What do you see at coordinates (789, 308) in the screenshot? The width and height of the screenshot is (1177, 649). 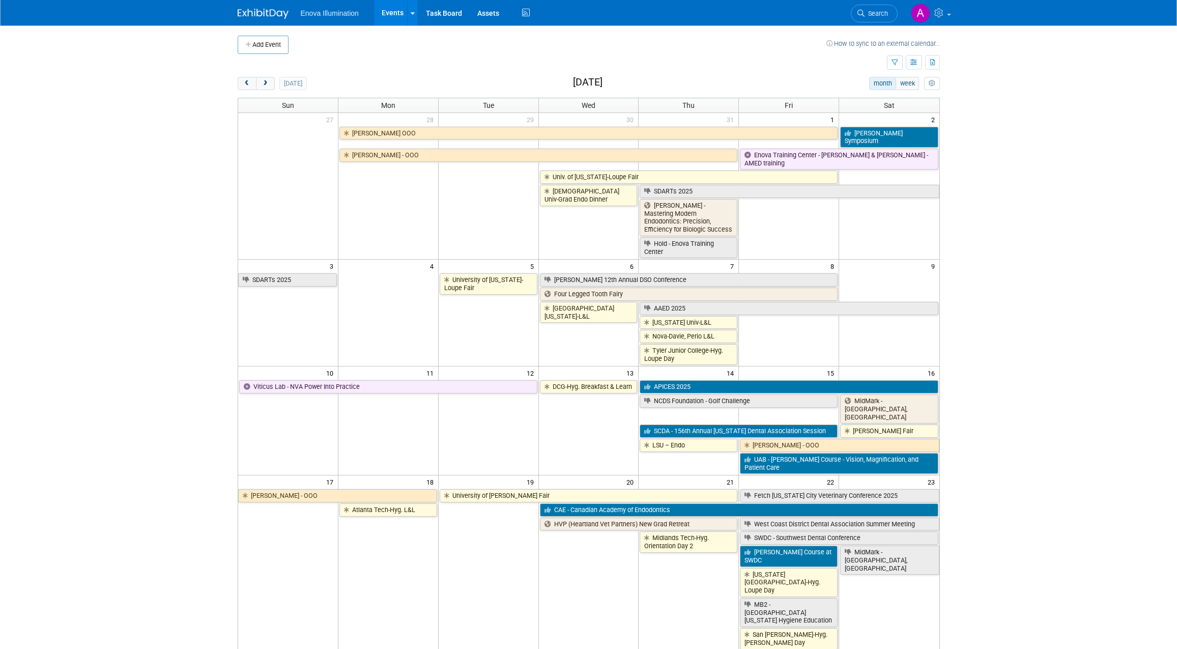 I see `a: AAED 2025` at bounding box center [789, 308].